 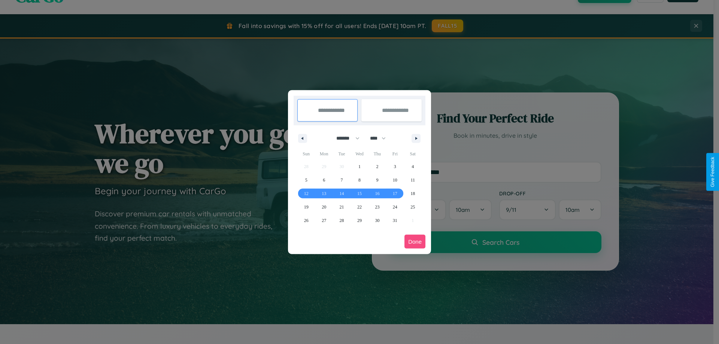 What do you see at coordinates (359, 180) in the screenshot?
I see `button: 8` at bounding box center [359, 180].